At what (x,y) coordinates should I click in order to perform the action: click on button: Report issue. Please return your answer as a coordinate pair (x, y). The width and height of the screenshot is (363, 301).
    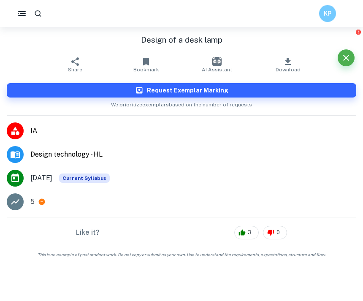
    Looking at the image, I should click on (358, 32).